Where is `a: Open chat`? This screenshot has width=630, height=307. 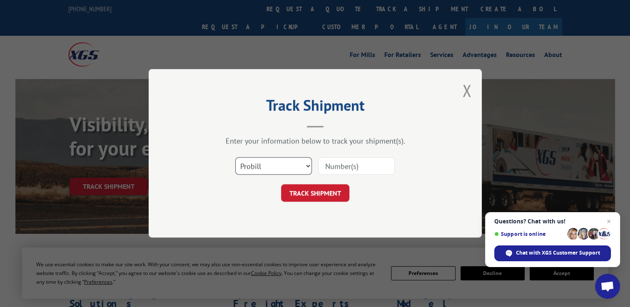
a: Open chat is located at coordinates (607, 286).